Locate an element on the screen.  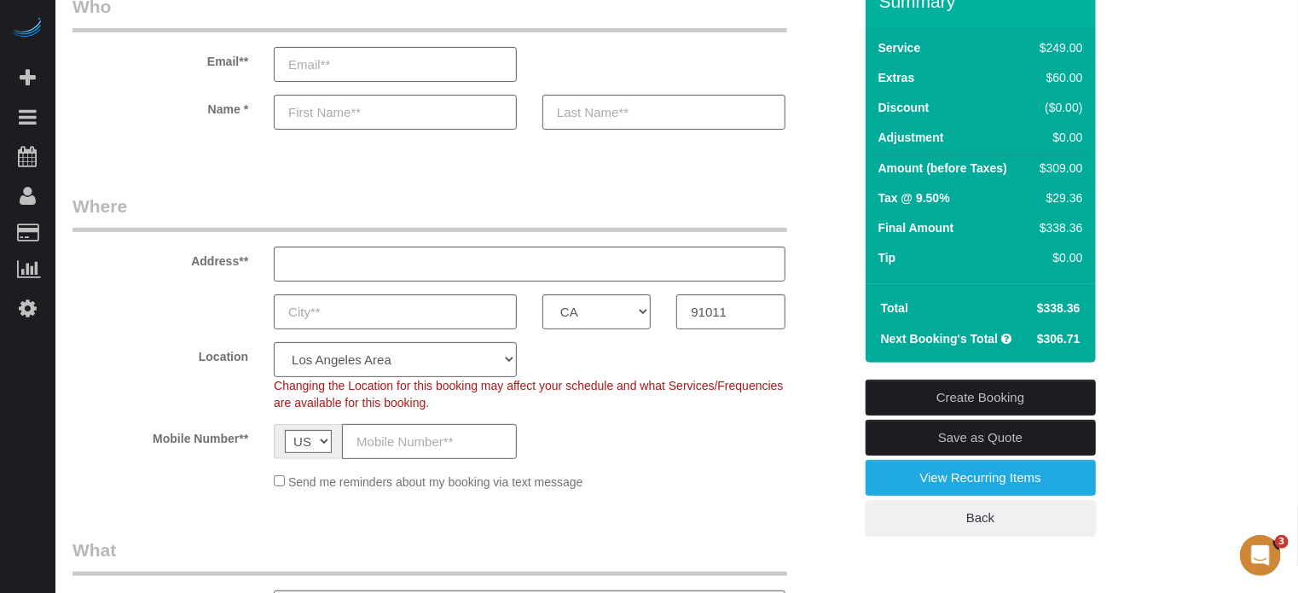
div: $29.36 is located at coordinates (1058, 198).